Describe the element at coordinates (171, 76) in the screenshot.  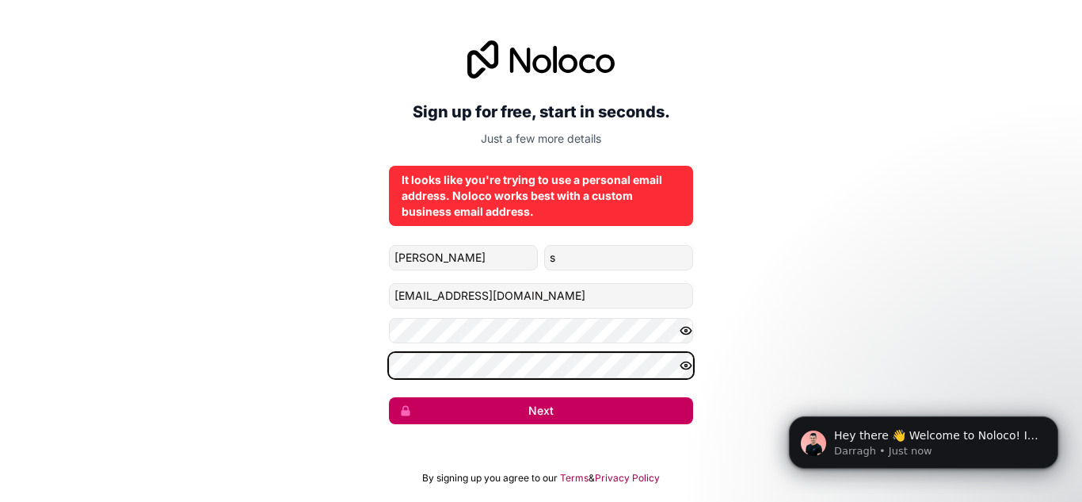
I see `span: Hey there 👋 Welcome to Noloco! If you have any questions, just reply to this message. [GEOGRAPHIC...` at that location.